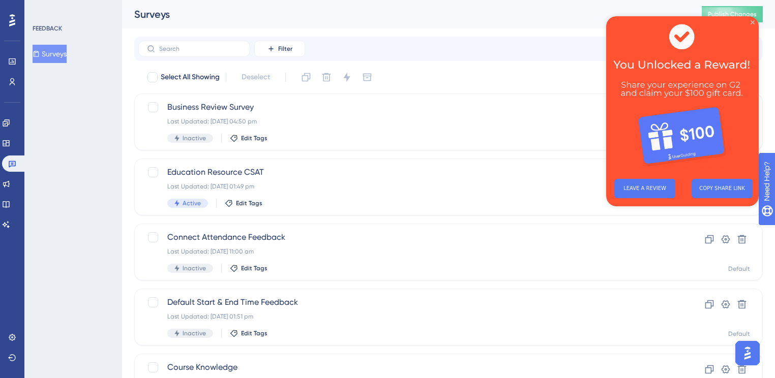 The height and width of the screenshot is (378, 775). Describe the element at coordinates (280, 49) in the screenshot. I see `button: Filter` at that location.